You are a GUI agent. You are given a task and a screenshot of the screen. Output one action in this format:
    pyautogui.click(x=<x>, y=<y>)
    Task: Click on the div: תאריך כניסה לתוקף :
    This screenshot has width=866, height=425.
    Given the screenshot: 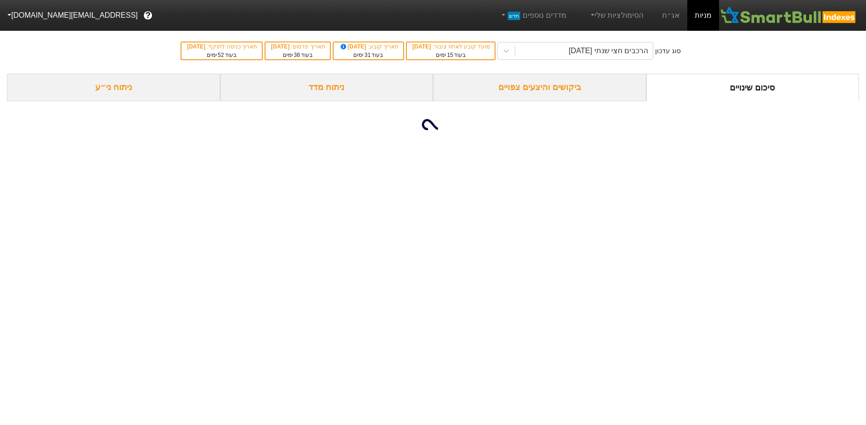 What is the action you would take?
    pyautogui.click(x=222, y=47)
    